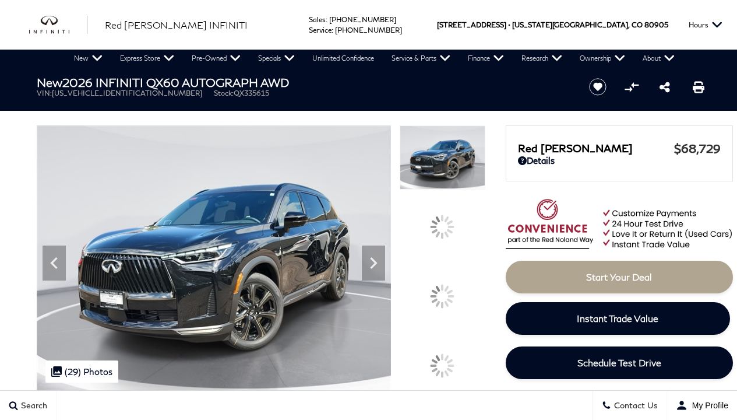 Image resolution: width=737 pixels, height=420 pixels. What do you see at coordinates (486, 58) in the screenshot?
I see `a: Finance` at bounding box center [486, 58].